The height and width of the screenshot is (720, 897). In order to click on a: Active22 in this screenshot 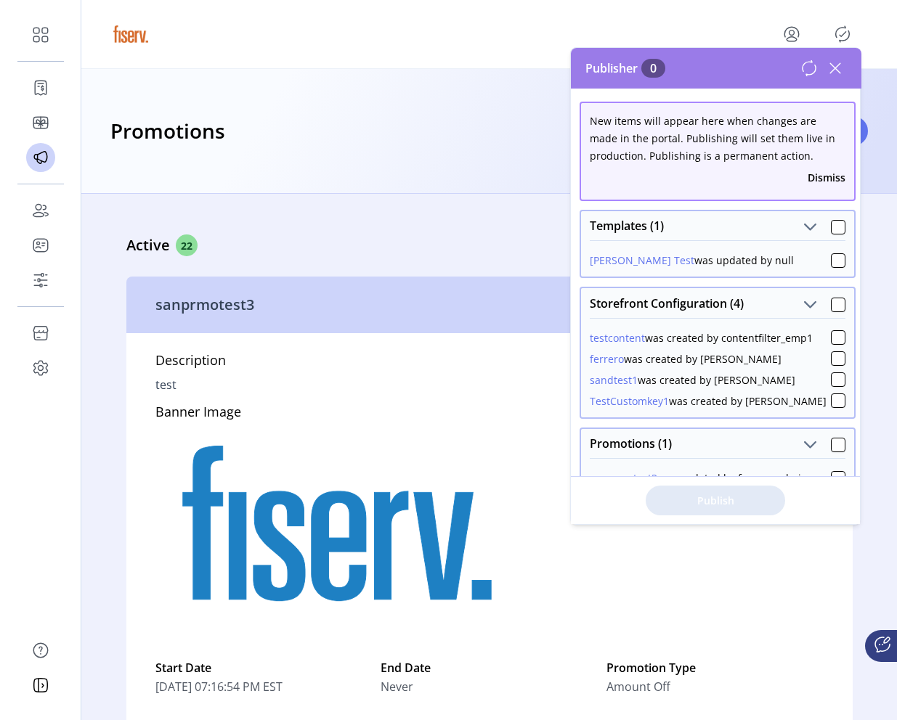, I will do `click(489, 234)`.